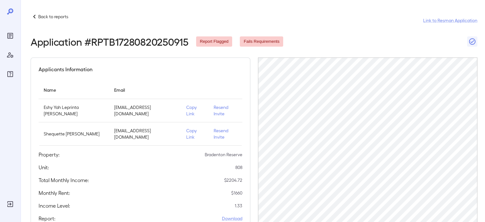 The width and height of the screenshot is (485, 222). I want to click on button: Close Report, so click(473, 41).